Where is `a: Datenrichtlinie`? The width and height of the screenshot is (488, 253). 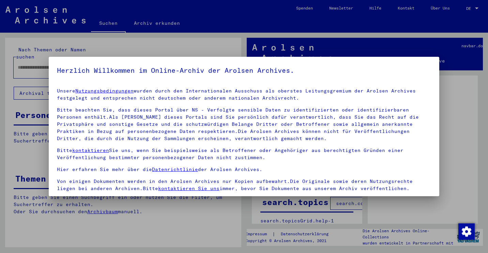
a: Datenrichtlinie is located at coordinates (175, 170).